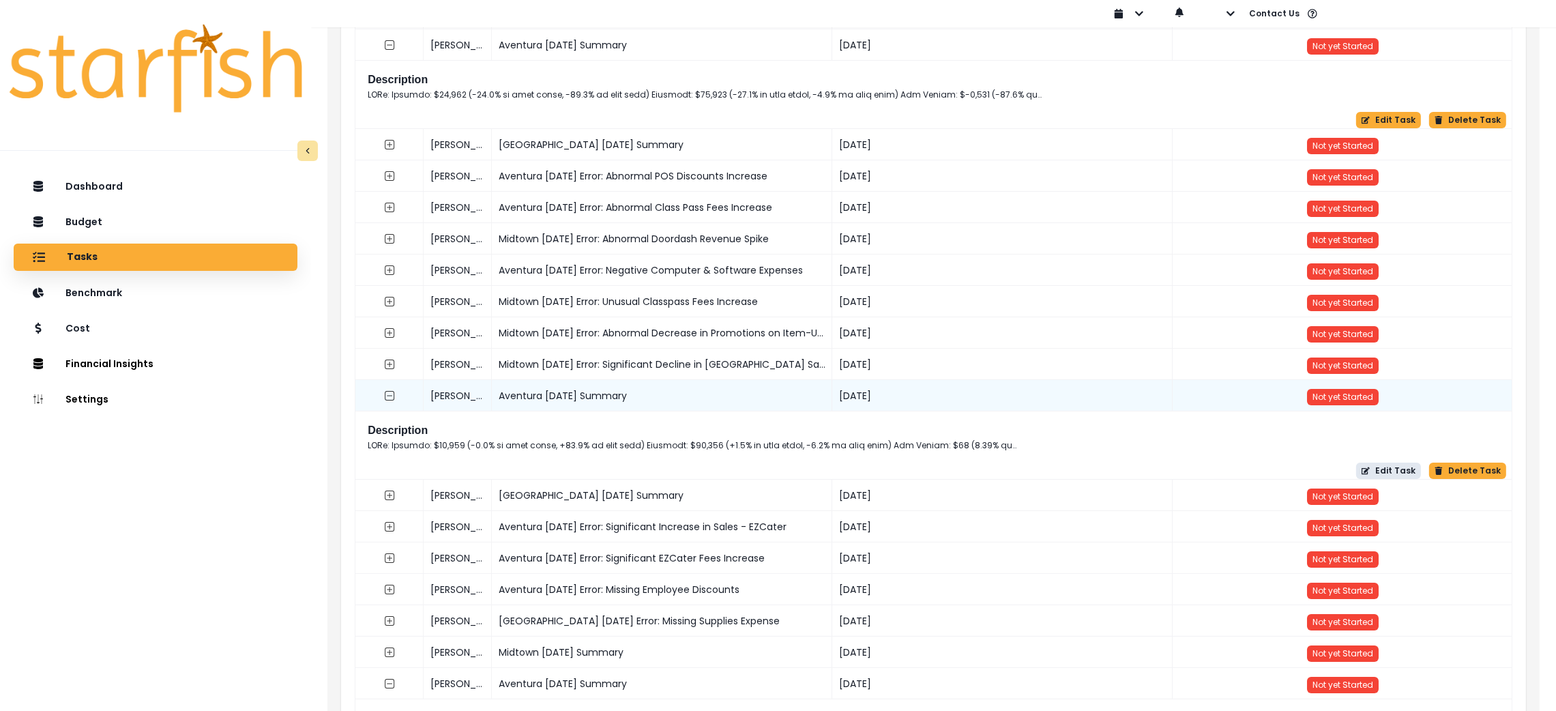 The image size is (1556, 711). I want to click on p: Cost, so click(78, 328).